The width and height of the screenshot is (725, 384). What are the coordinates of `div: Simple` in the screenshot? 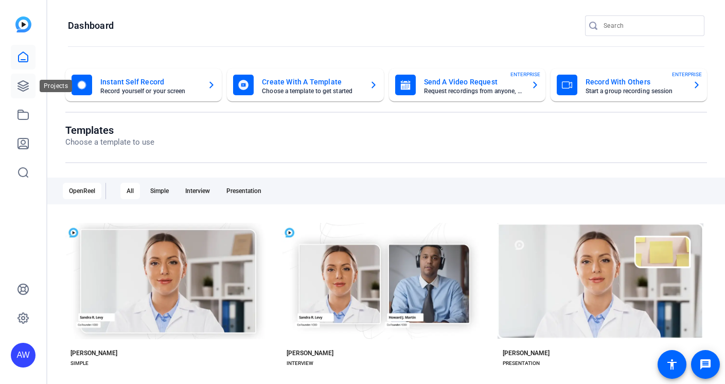 It's located at (159, 191).